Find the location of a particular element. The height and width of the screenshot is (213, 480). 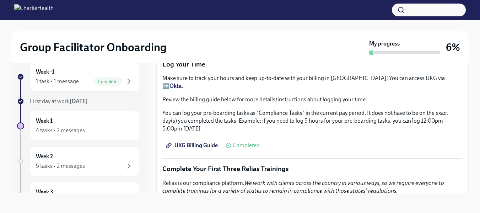

a: UKG Billing Guide is located at coordinates (193, 145).